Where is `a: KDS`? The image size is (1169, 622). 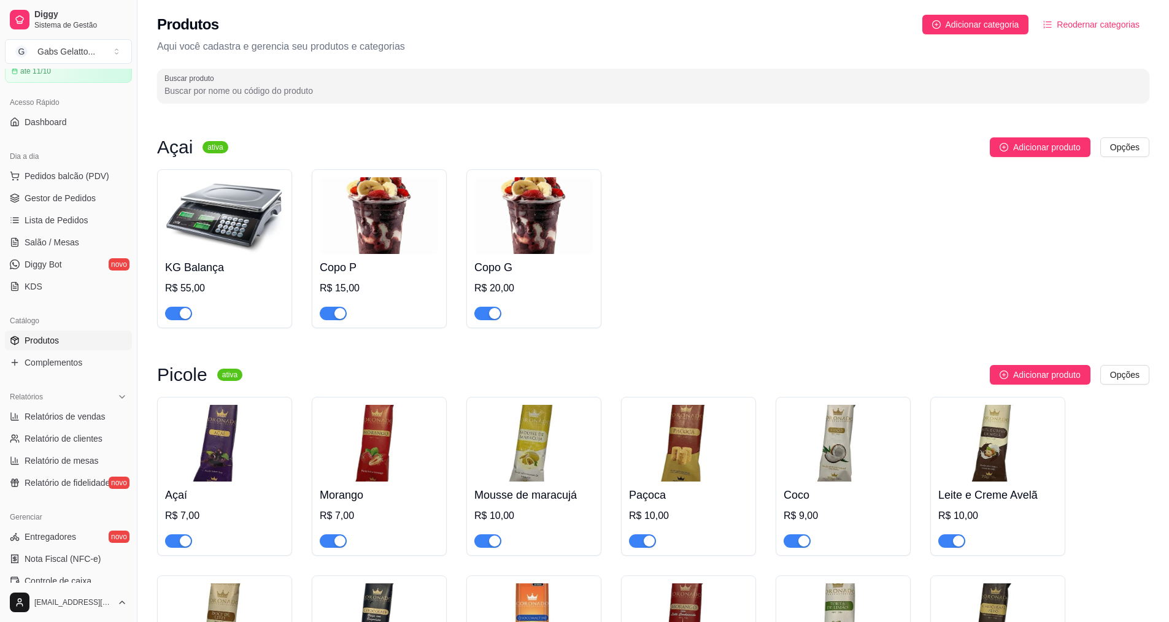 a: KDS is located at coordinates (68, 286).